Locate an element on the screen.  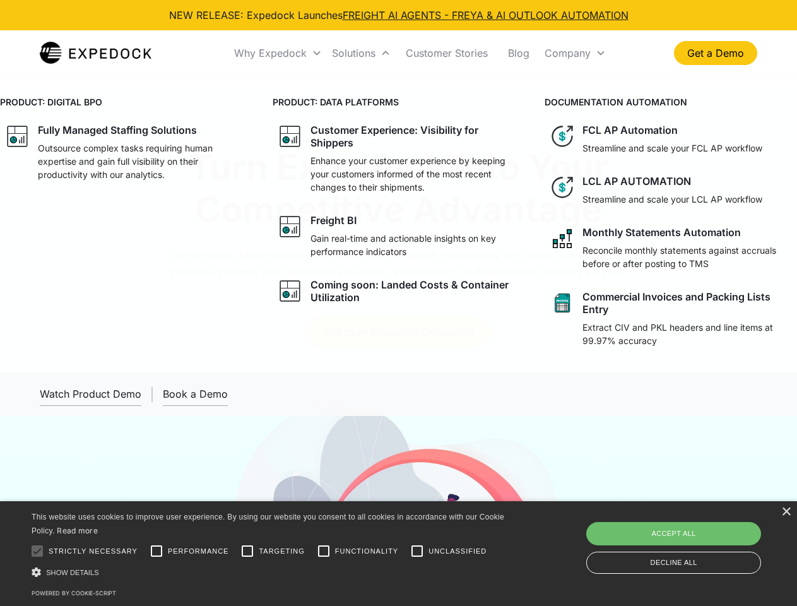
p: Streamline and scale your FCL AP workflow is located at coordinates (672, 148).